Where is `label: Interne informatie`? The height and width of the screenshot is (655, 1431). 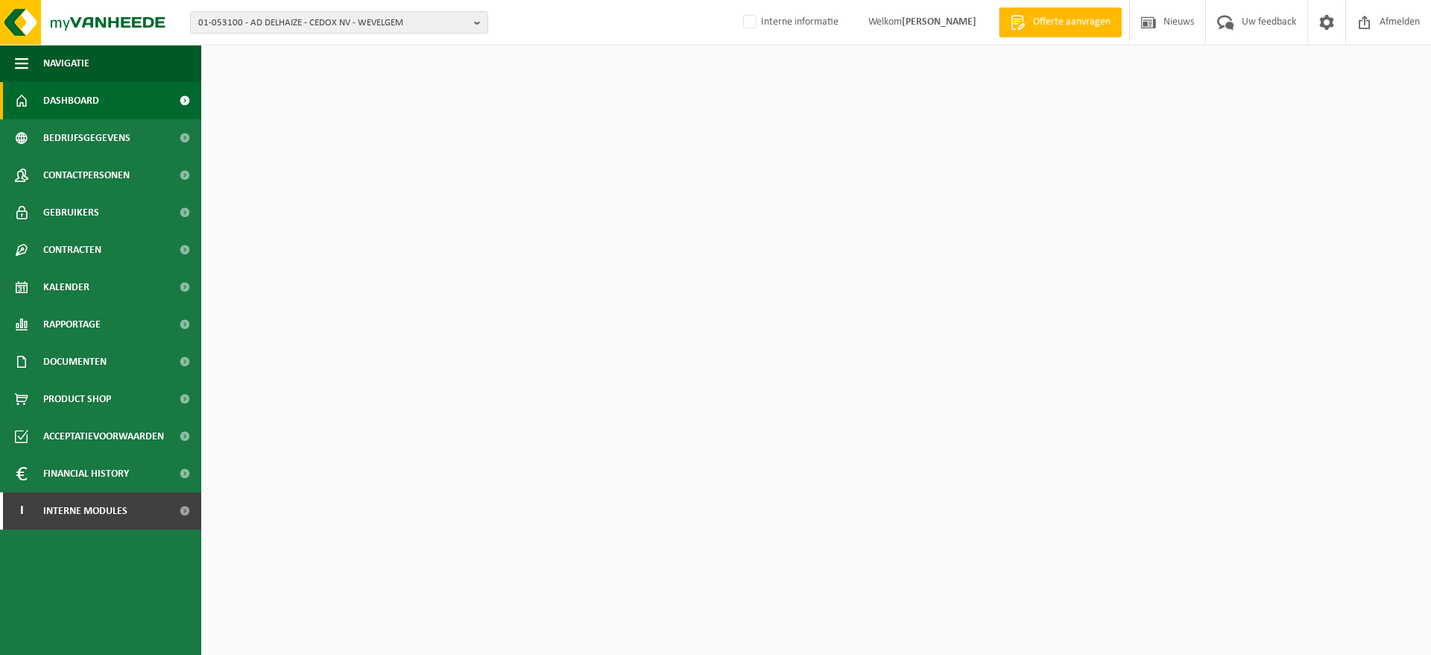 label: Interne informatie is located at coordinates (790, 22).